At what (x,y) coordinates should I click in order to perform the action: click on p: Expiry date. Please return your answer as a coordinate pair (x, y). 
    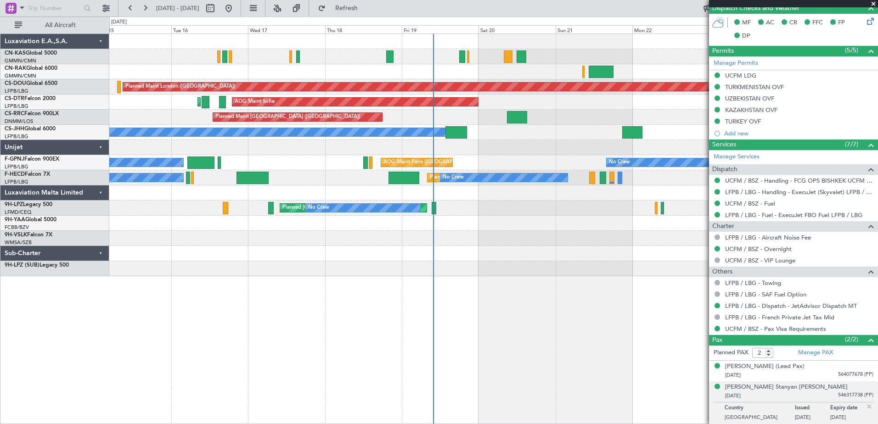
    Looking at the image, I should click on (848, 410).